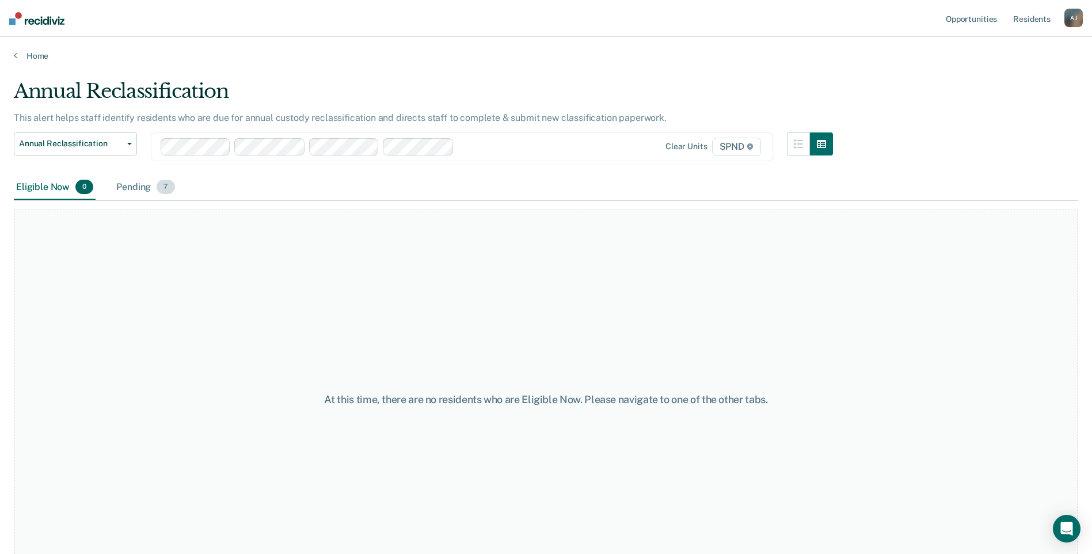 Image resolution: width=1092 pixels, height=554 pixels. Describe the element at coordinates (423, 96) in the screenshot. I see `div: Annual Reclassification` at that location.